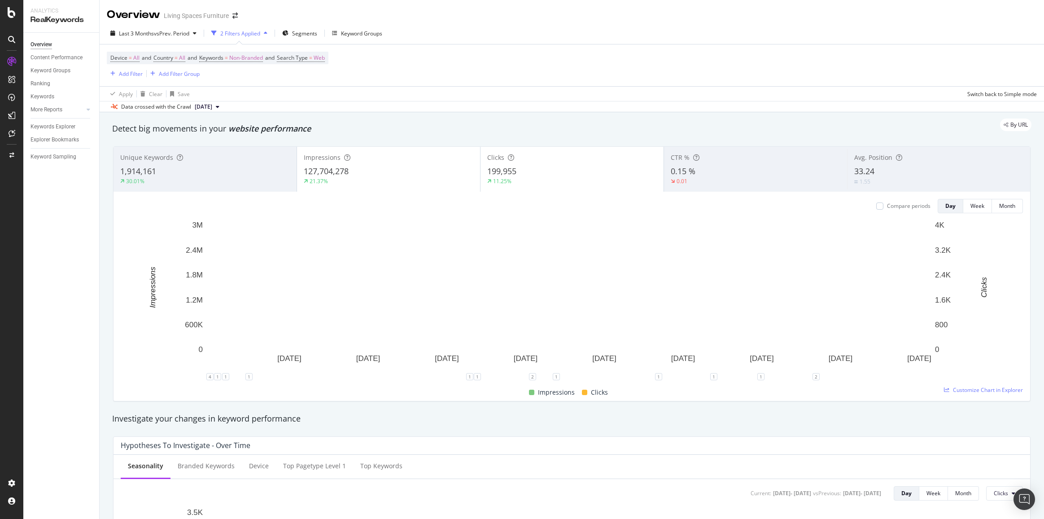 The height and width of the screenshot is (519, 1044). Describe the element at coordinates (357, 33) in the screenshot. I see `button: Keyword Groups` at that location.